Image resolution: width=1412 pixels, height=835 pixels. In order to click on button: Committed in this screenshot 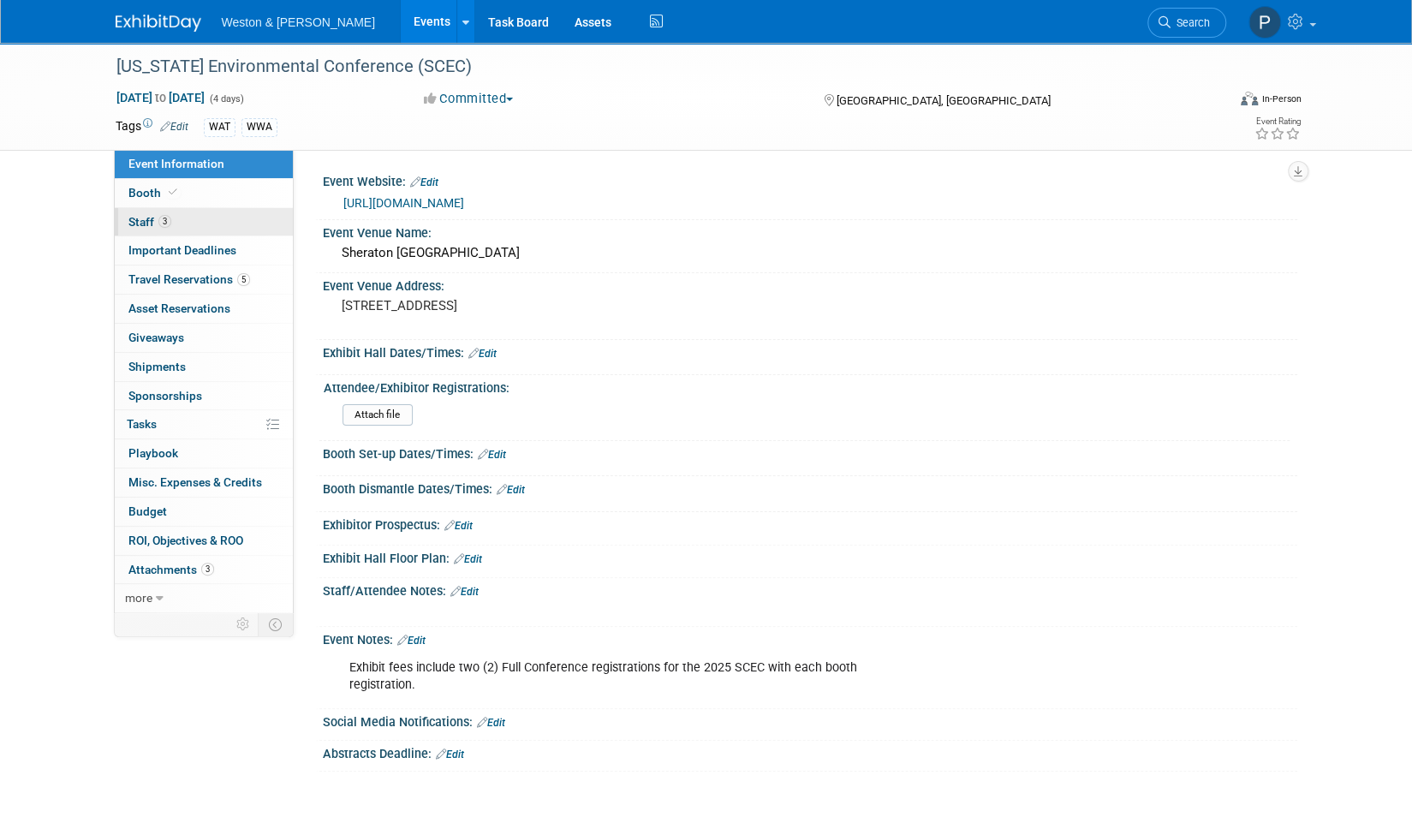, I will do `click(468, 98)`.